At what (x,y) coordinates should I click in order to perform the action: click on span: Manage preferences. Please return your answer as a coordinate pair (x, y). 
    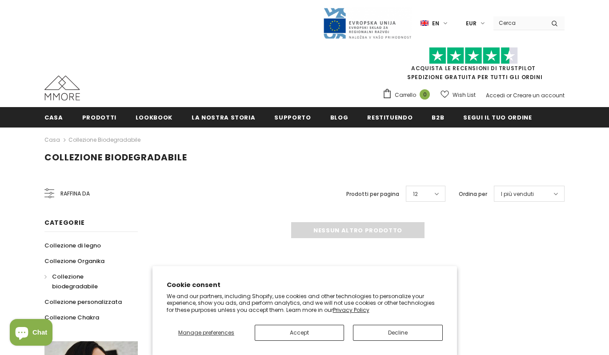
    Looking at the image, I should click on (206, 333).